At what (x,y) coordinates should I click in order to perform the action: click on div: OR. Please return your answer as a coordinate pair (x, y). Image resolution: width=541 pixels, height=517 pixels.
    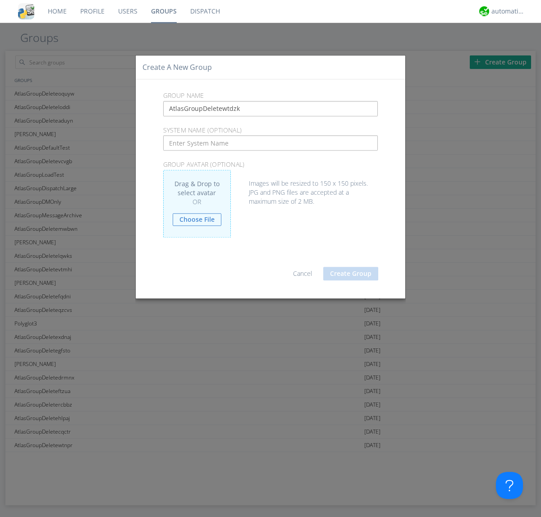
    Looking at the image, I should click on (197, 202).